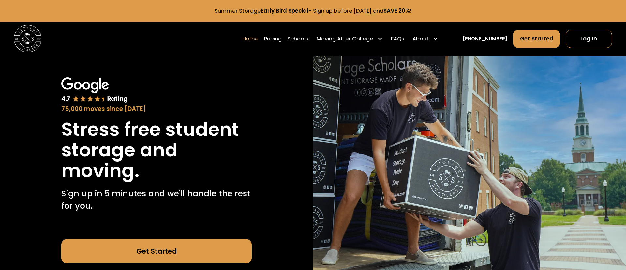 Image resolution: width=626 pixels, height=270 pixels. I want to click on strong: Early Bird Special, so click(285, 11).